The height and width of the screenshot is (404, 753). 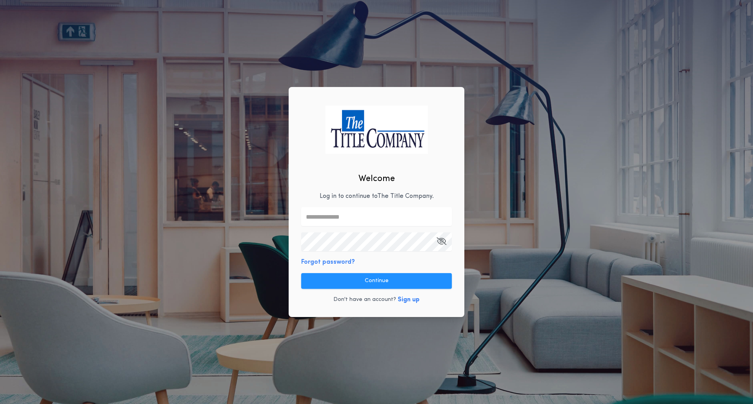 What do you see at coordinates (365, 300) in the screenshot?
I see `p: Don't have an account?` at bounding box center [365, 300].